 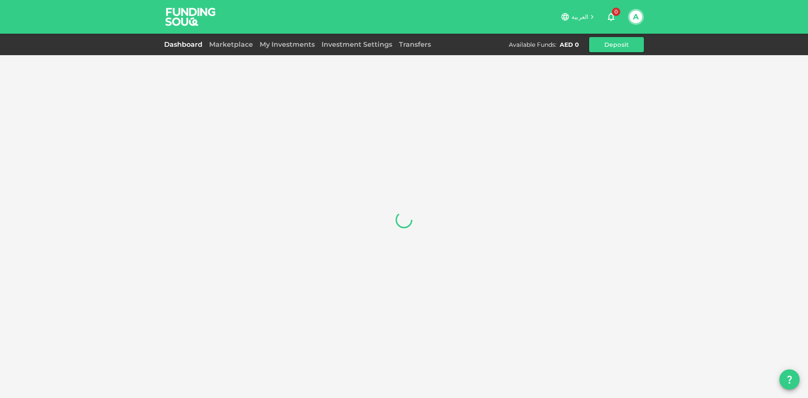 I want to click on a: Investment Settings, so click(x=357, y=44).